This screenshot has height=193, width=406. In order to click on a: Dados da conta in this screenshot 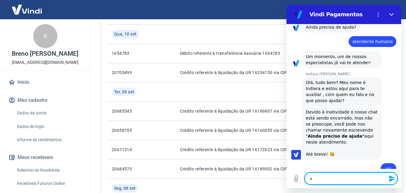, I will do `click(49, 113)`.